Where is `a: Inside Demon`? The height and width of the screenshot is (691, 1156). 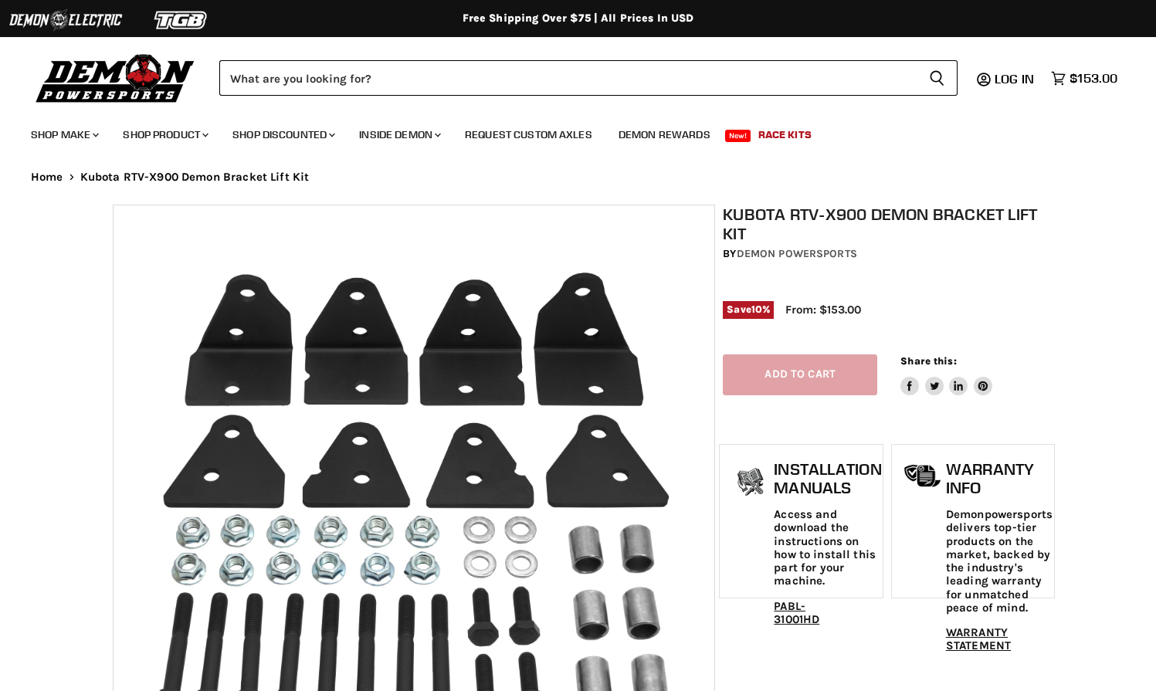
a: Inside Demon is located at coordinates (398, 134).